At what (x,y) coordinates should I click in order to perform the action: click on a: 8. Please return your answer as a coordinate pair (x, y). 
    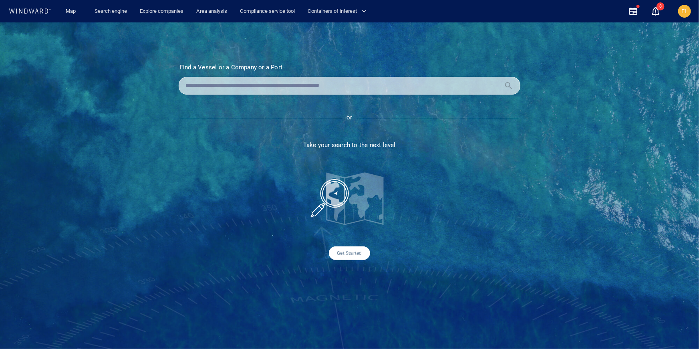
    Looking at the image, I should click on (656, 11).